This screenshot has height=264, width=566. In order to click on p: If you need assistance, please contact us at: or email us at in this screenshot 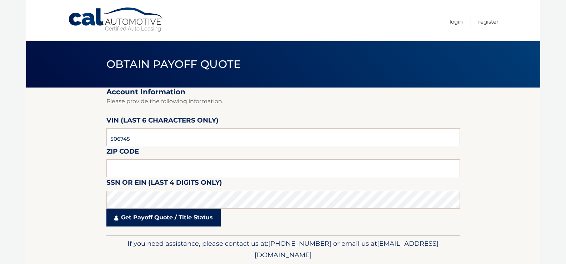, I will do `click(283, 249)`.